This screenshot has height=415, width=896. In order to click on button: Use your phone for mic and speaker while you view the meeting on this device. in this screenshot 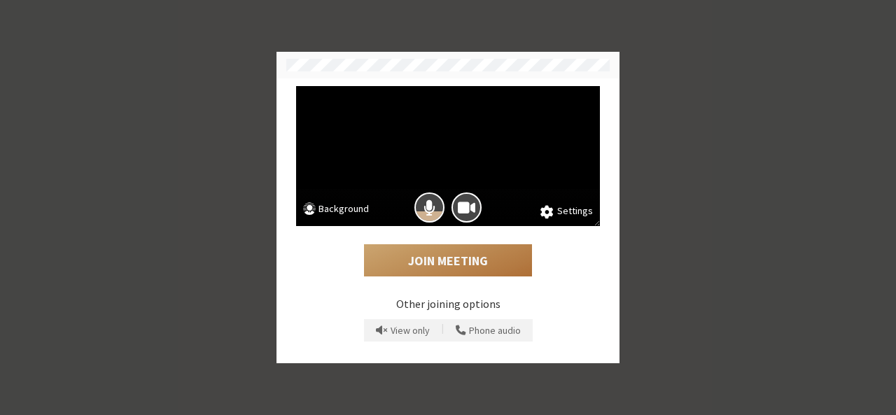, I will do `click(488, 330)`.